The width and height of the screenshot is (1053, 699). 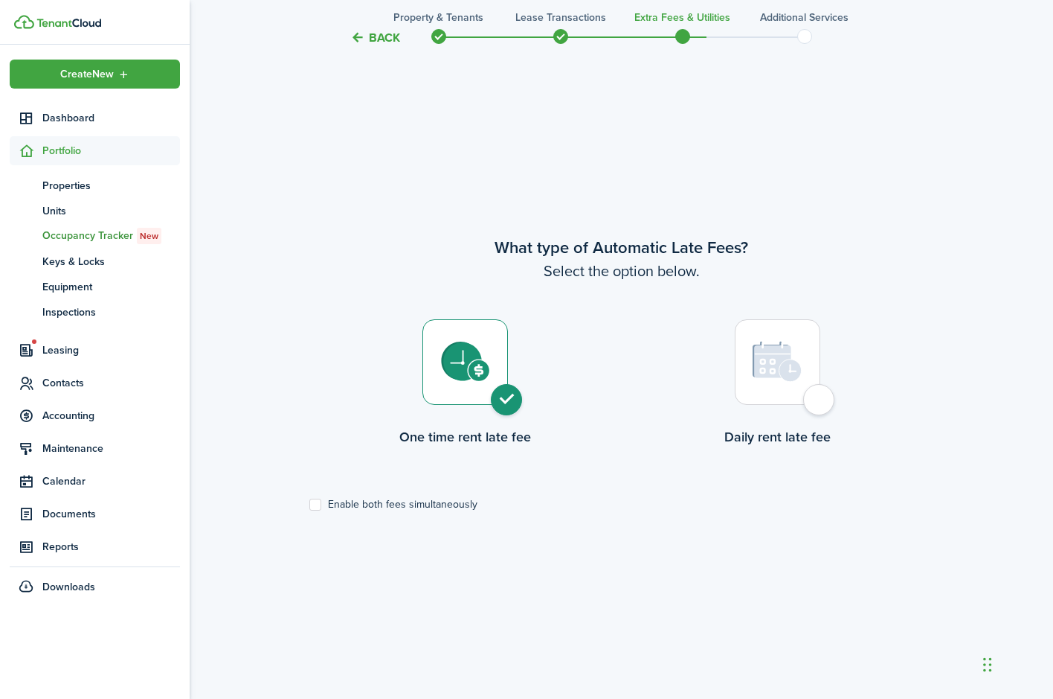 What do you see at coordinates (622, 247) in the screenshot?
I see `wizard-step-header-title: What type of Automatic Late Fees?` at bounding box center [622, 247].